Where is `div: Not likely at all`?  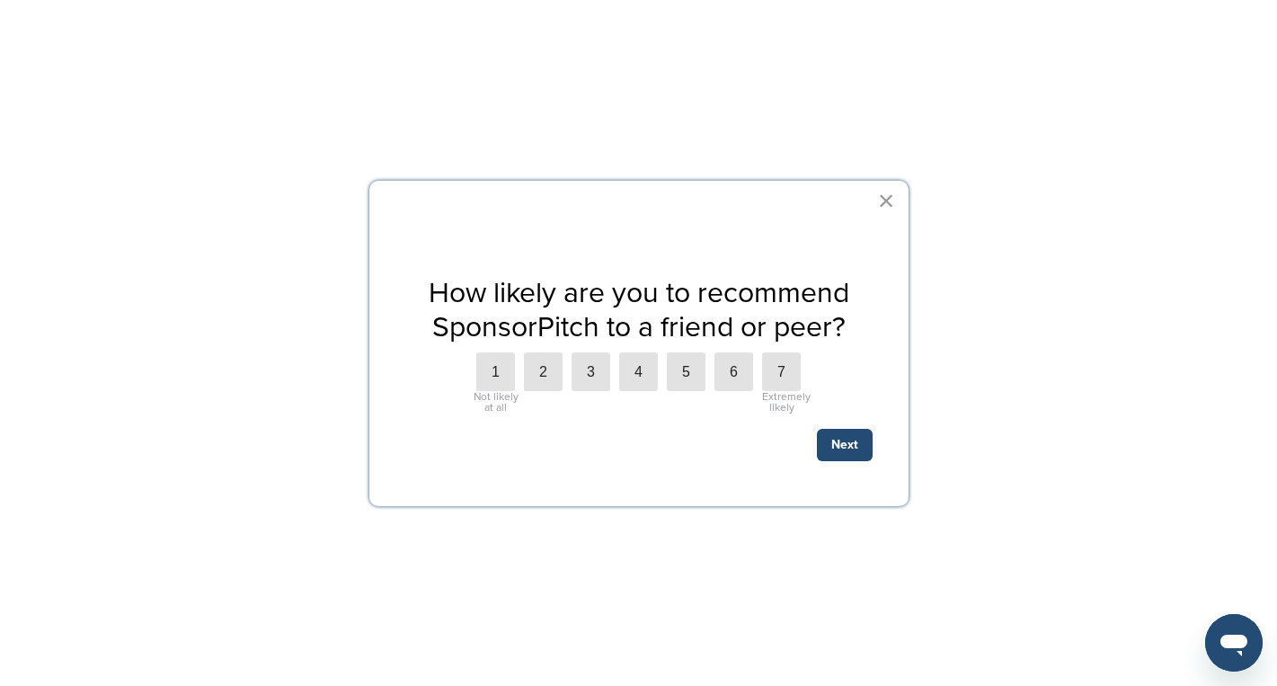 div: Not likely at all is located at coordinates (495, 402).